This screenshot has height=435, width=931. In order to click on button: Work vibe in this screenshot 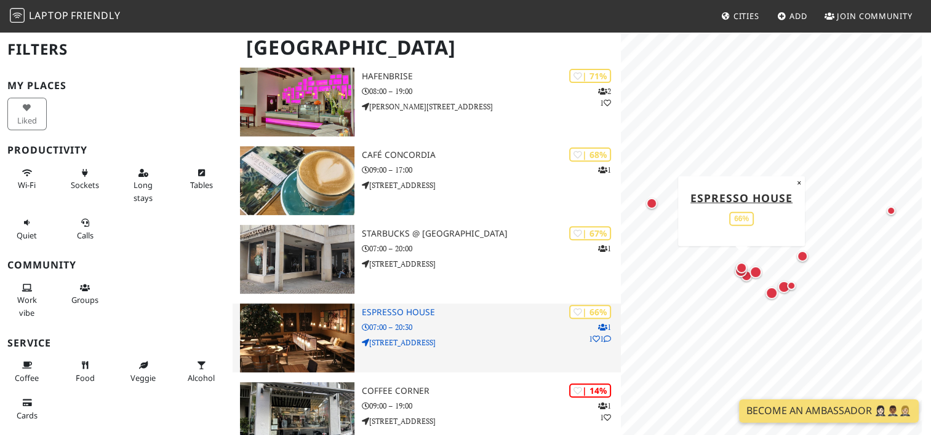, I will do `click(27, 300)`.